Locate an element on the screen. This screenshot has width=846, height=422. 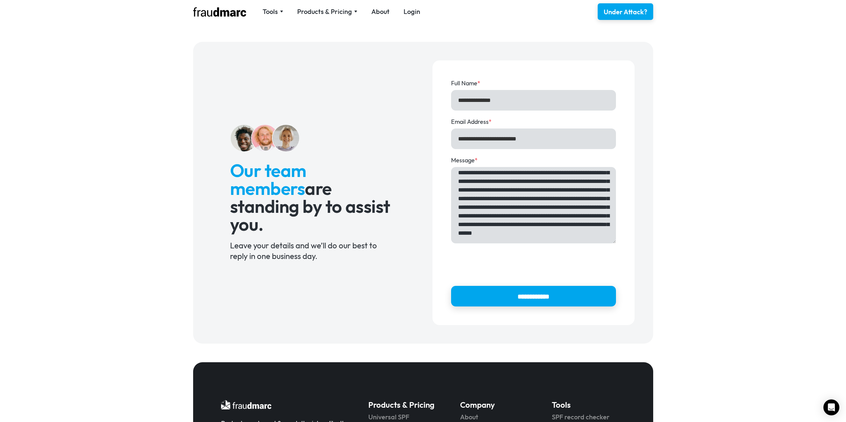
a: Under Attack? is located at coordinates (625, 12).